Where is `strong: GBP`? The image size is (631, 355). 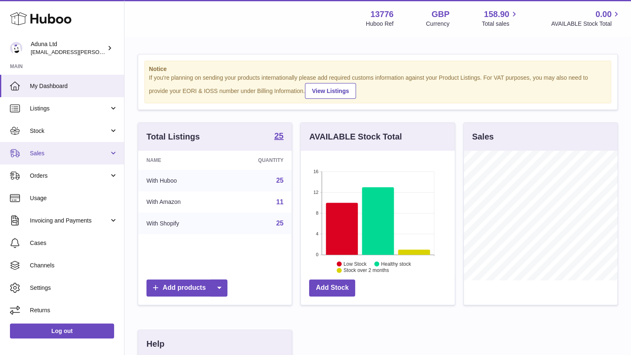 strong: GBP is located at coordinates (440, 14).